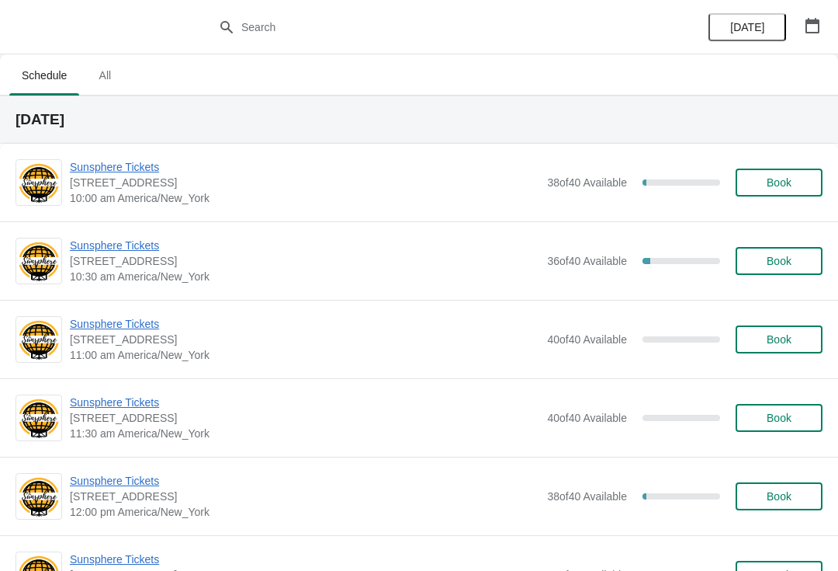  What do you see at coordinates (44, 75) in the screenshot?
I see `span: Schedule` at bounding box center [44, 75].